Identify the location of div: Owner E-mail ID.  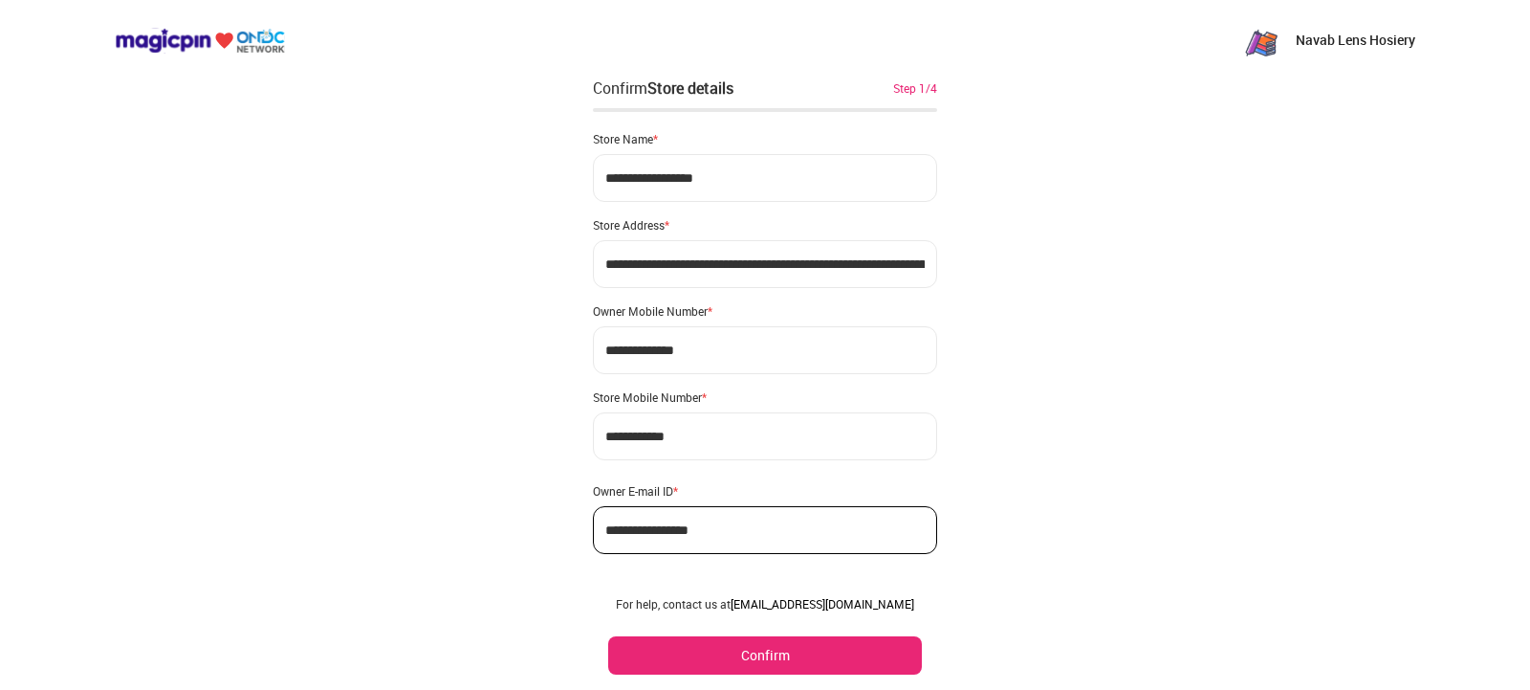
(765, 491).